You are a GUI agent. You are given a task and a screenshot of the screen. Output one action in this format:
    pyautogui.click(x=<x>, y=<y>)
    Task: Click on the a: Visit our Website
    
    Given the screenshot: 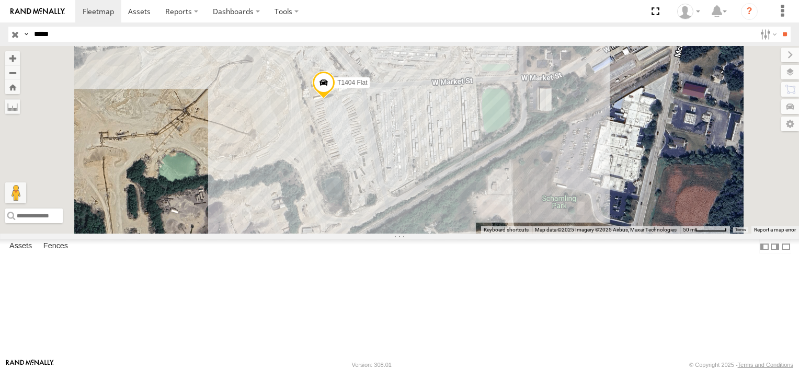 What is the action you would take?
    pyautogui.click(x=30, y=365)
    